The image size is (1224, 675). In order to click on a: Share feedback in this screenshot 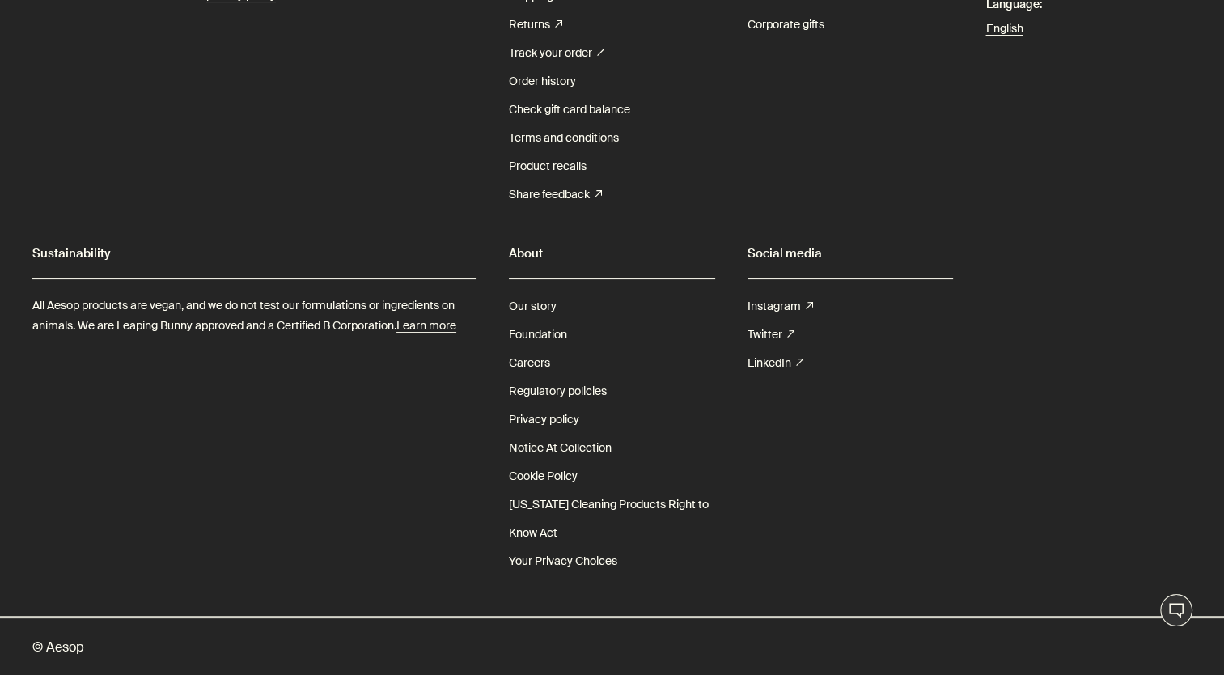, I will do `click(555, 194)`.